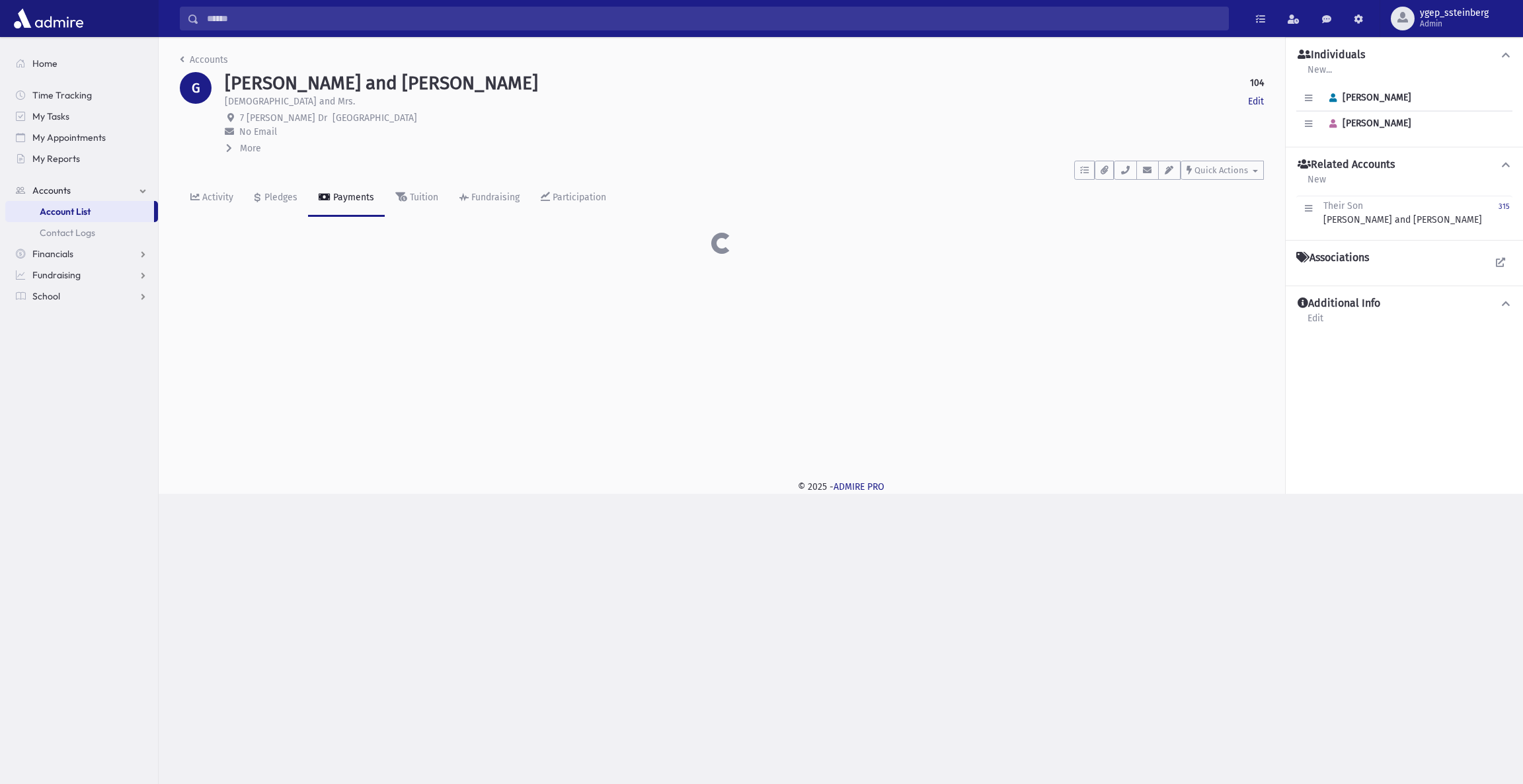 This screenshot has height=784, width=1523. What do you see at coordinates (65, 211) in the screenshot?
I see `span: Account List` at bounding box center [65, 211].